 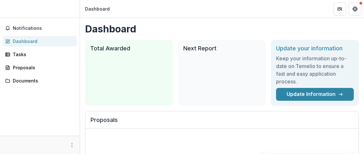 What do you see at coordinates (44, 28) in the screenshot?
I see `span: Notifications` at bounding box center [44, 28].